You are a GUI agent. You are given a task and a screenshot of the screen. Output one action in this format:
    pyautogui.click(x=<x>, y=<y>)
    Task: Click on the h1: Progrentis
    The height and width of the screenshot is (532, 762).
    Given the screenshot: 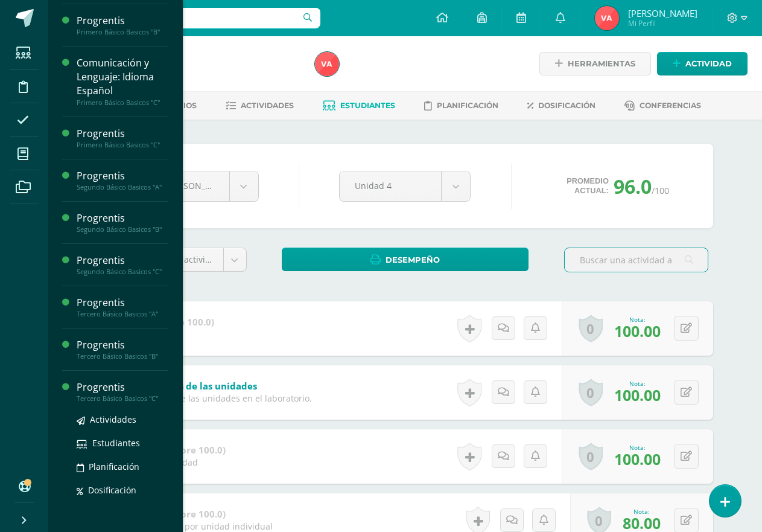 What is the action you would take?
    pyautogui.click(x=197, y=58)
    